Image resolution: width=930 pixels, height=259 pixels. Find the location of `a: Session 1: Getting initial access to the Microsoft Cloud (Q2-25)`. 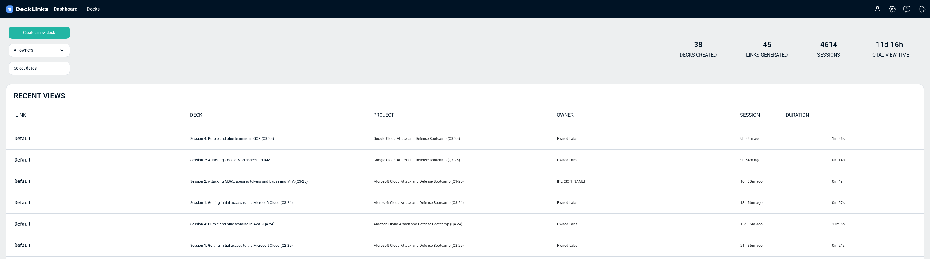

a: Session 1: Getting initial access to the Microsoft Cloud (Q2-25) is located at coordinates (242, 245).